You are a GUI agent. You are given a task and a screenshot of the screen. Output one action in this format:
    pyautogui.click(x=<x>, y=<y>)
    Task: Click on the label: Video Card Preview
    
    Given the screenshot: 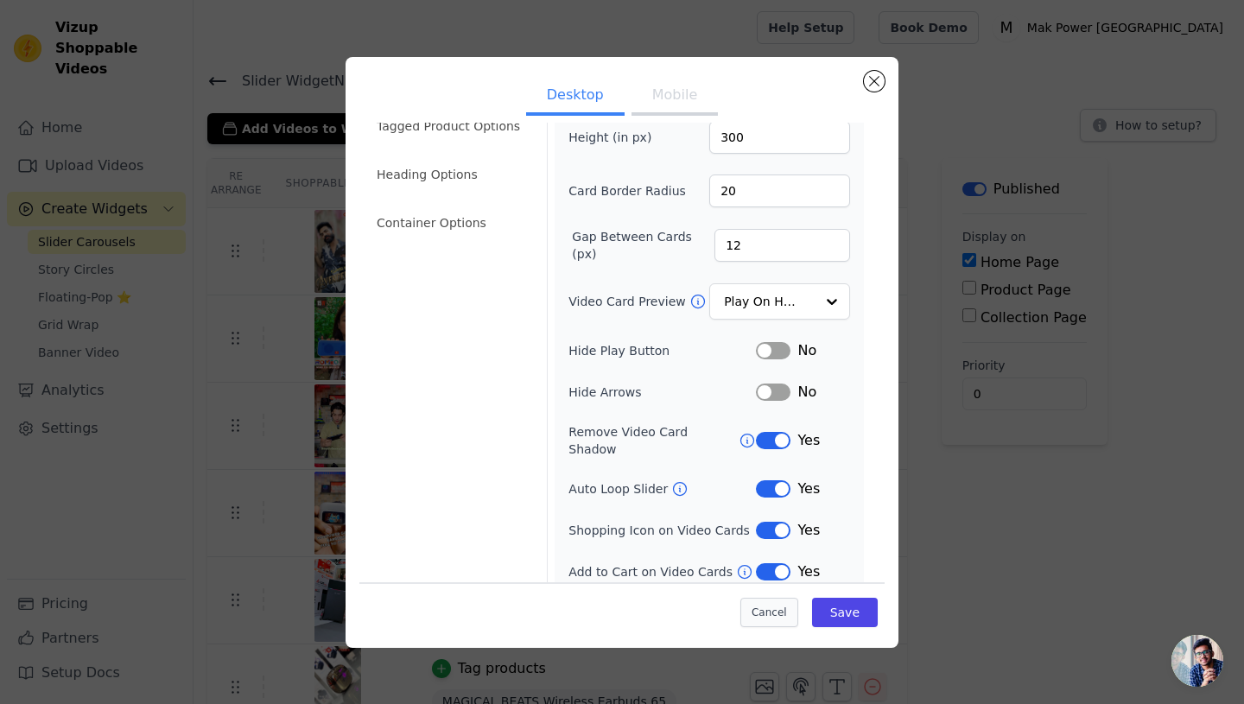 What is the action you would take?
    pyautogui.click(x=628, y=302)
    